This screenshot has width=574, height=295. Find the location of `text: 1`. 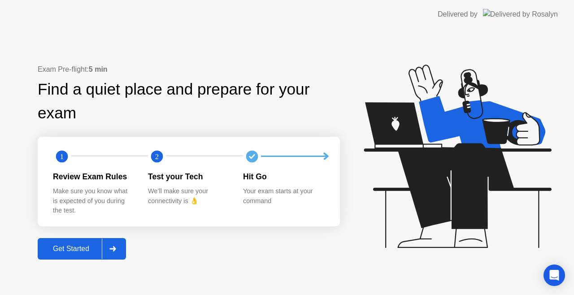

text: 1 is located at coordinates (62, 156).